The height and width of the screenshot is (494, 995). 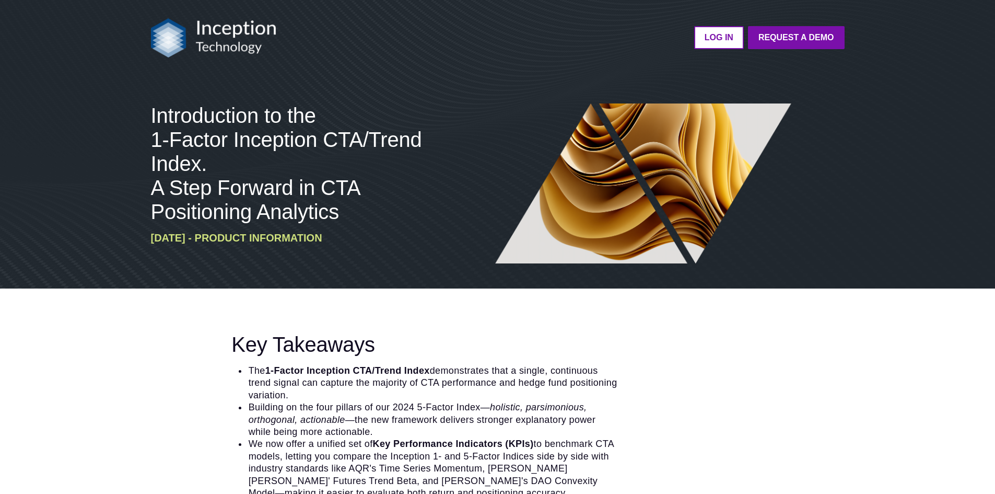 What do you see at coordinates (434, 383) in the screenshot?
I see `li: The demonstrates that a single, continuous trend signal can capture the majority of CTA performan...` at bounding box center [434, 383].